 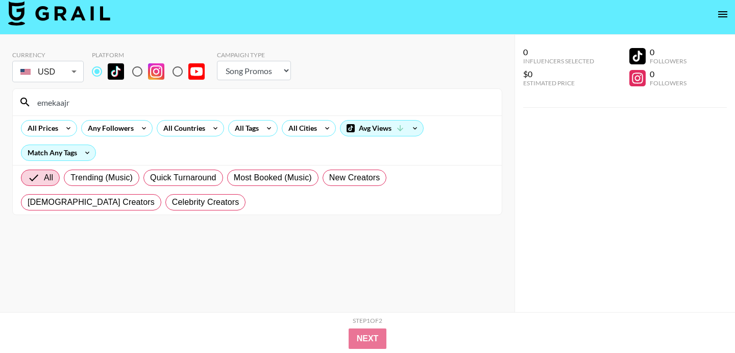 What do you see at coordinates (102, 178) in the screenshot?
I see `span: Trending (Music)` at bounding box center [102, 178].